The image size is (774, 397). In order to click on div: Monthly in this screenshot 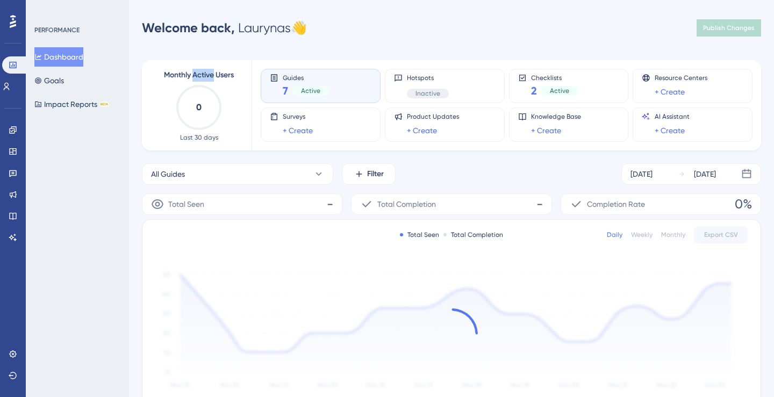, I will do `click(673, 235)`.